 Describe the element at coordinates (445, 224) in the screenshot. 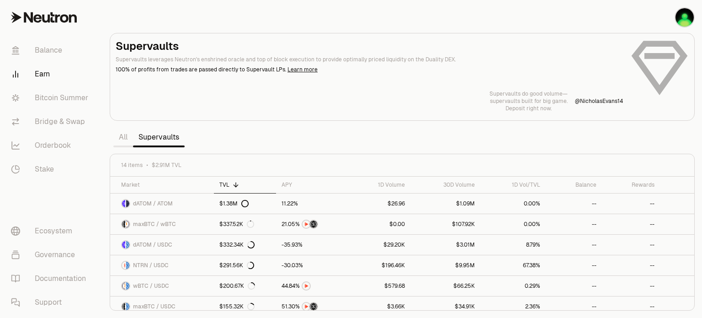

I see `a: $107.92K` at that location.